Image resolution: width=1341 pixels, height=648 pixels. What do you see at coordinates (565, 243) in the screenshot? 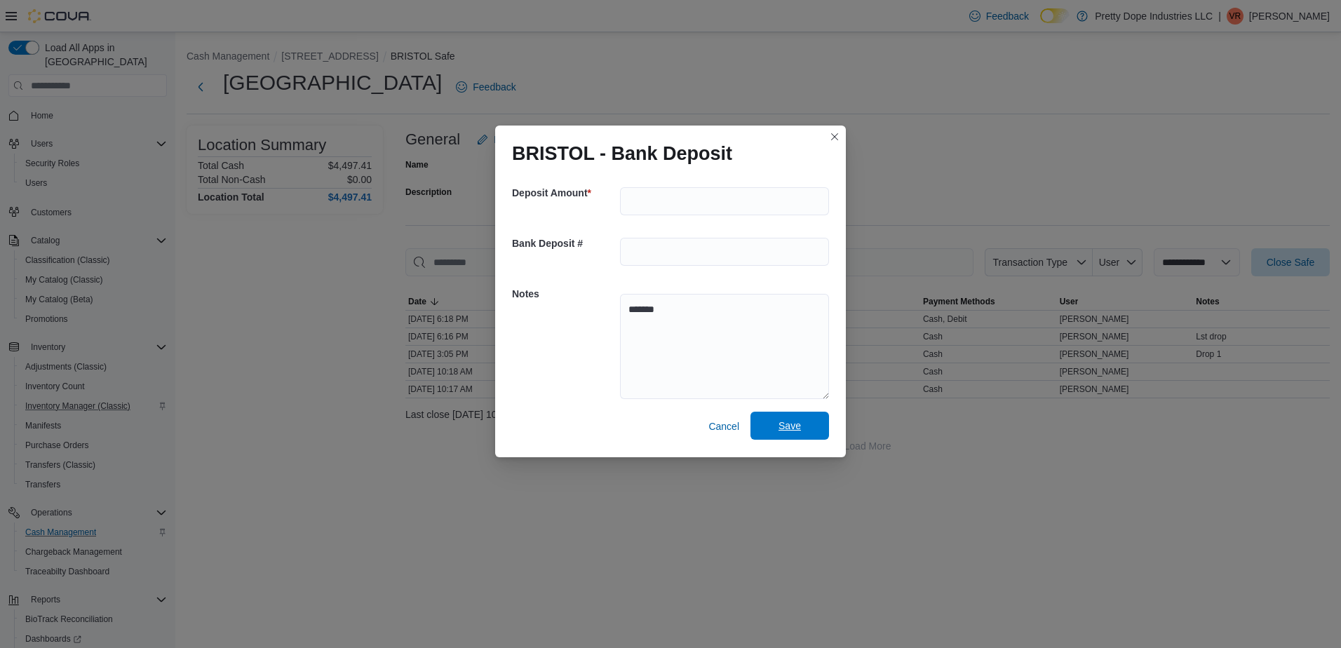
I see `h5: Bank Deposit #` at bounding box center [565, 243].